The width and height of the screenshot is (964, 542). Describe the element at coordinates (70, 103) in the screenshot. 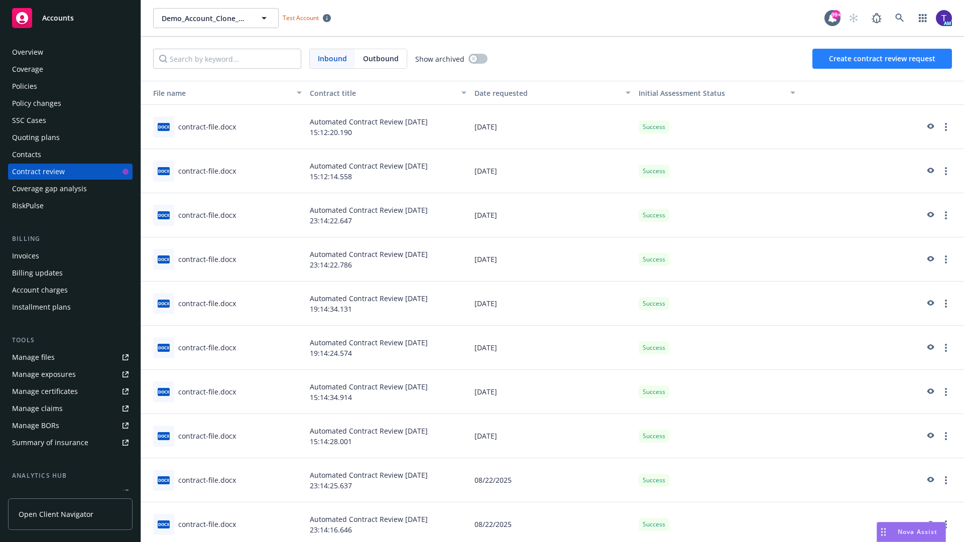

I see `a: Policy changes` at that location.